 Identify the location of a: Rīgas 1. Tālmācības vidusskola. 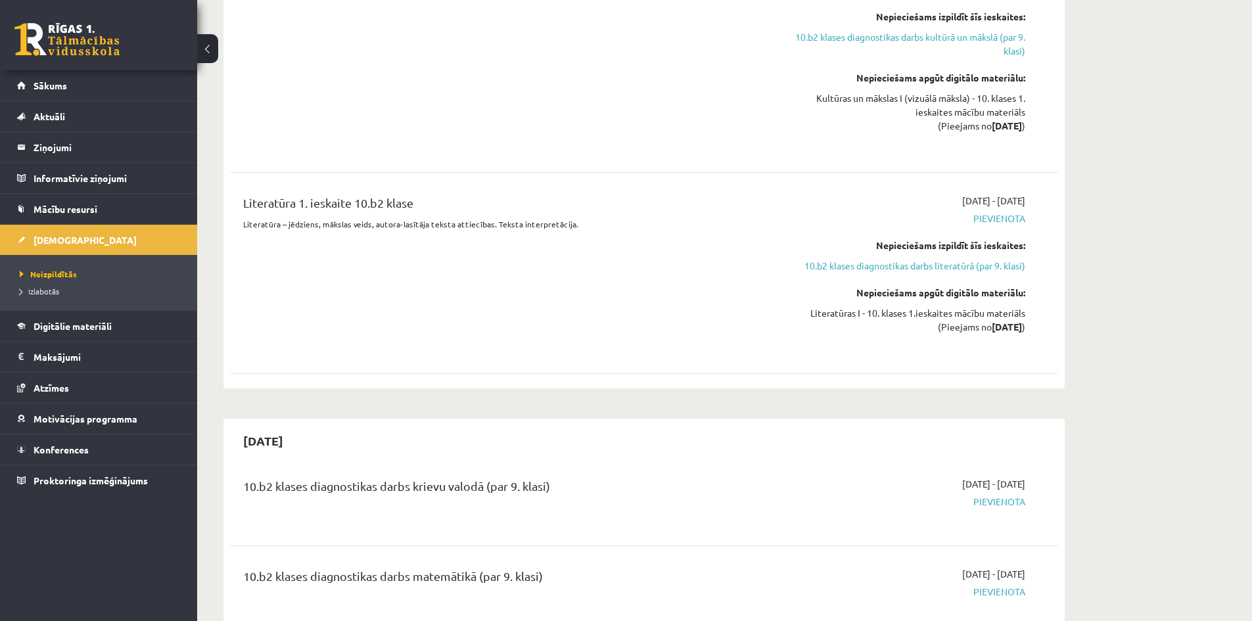
(67, 39).